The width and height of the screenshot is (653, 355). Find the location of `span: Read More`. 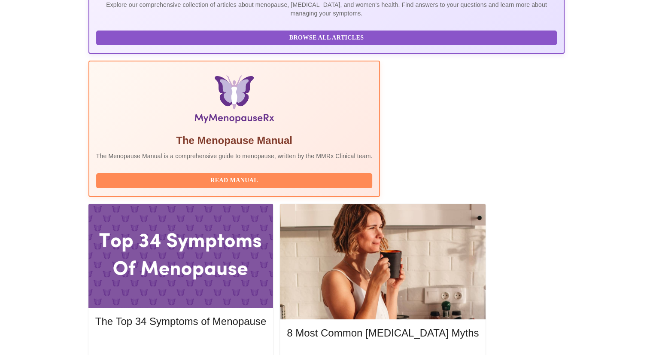

span: Read More is located at coordinates (181, 343).